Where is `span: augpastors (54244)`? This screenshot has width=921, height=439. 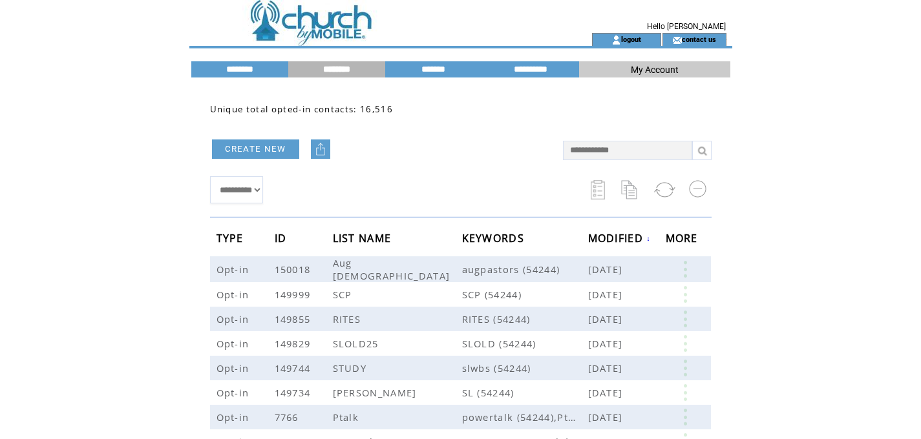
span: augpastors (54244) is located at coordinates (525, 269).